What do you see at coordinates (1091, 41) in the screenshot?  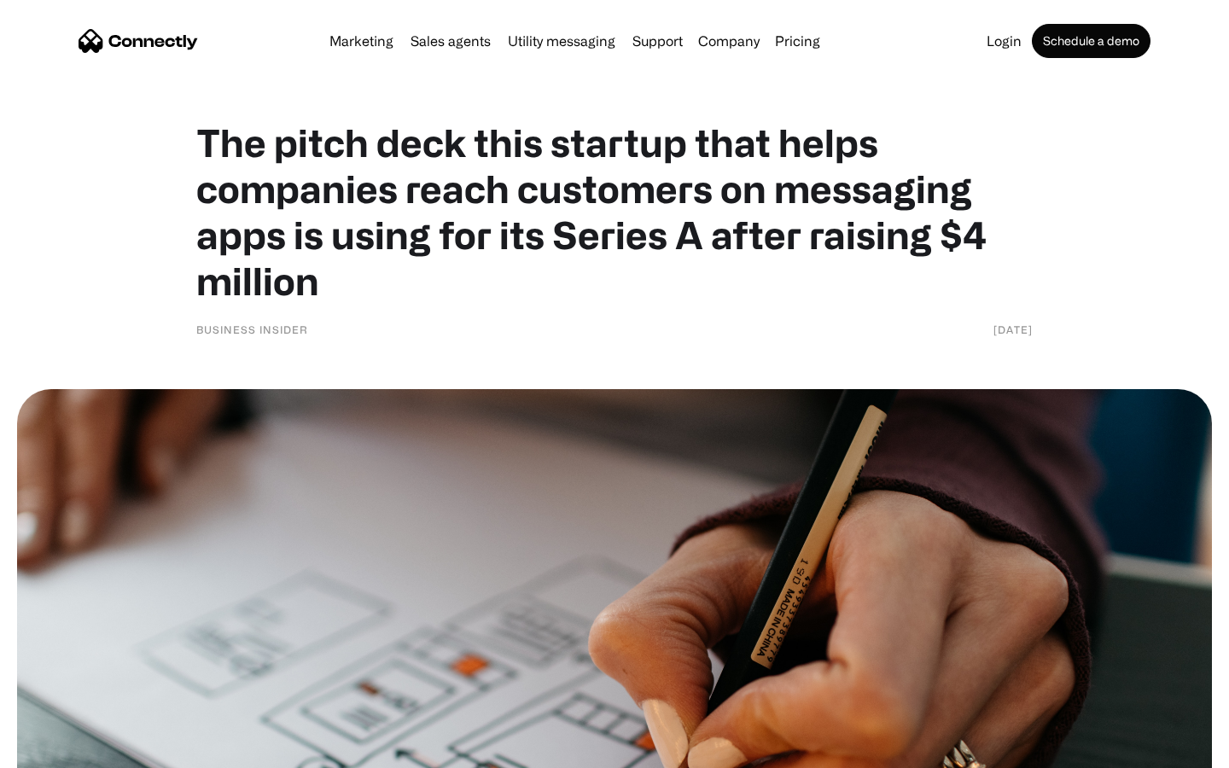 I see `a: Schedule a demo` at bounding box center [1091, 41].